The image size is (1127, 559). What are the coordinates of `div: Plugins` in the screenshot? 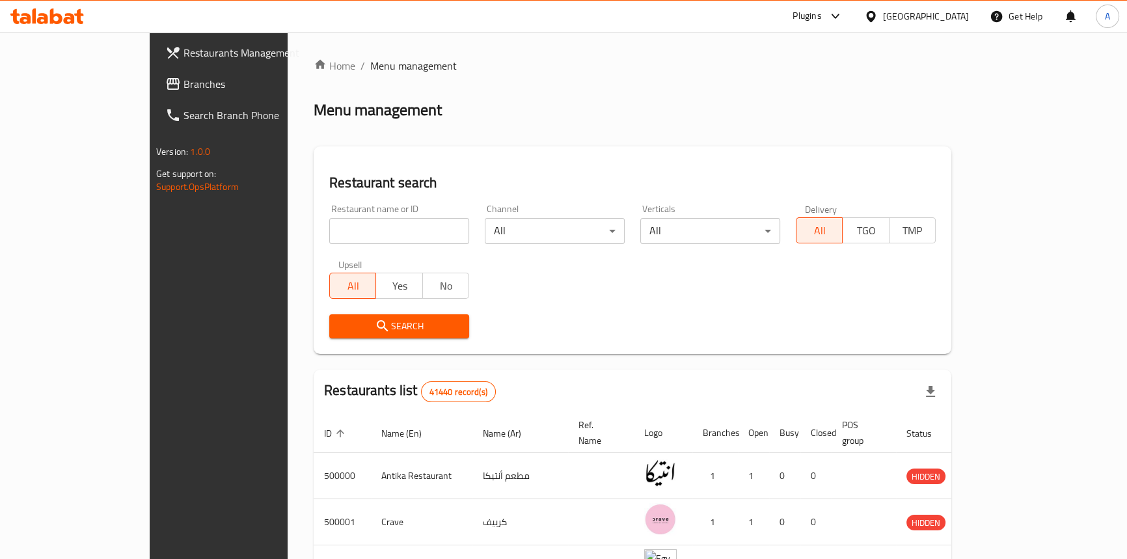 It's located at (807, 16).